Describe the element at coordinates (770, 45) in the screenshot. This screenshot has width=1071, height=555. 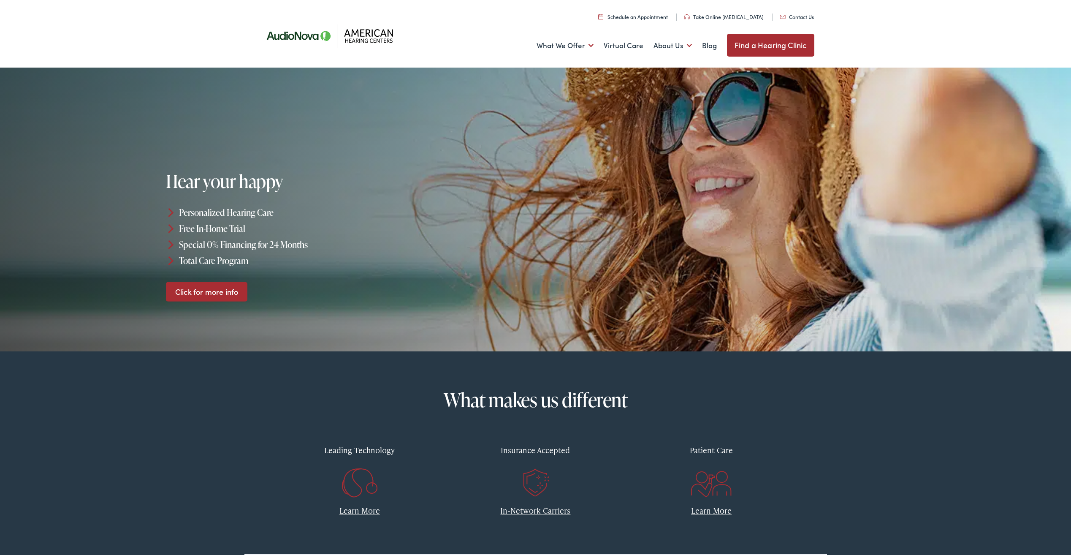
I see `a: Find a Hearing Clinic` at that location.